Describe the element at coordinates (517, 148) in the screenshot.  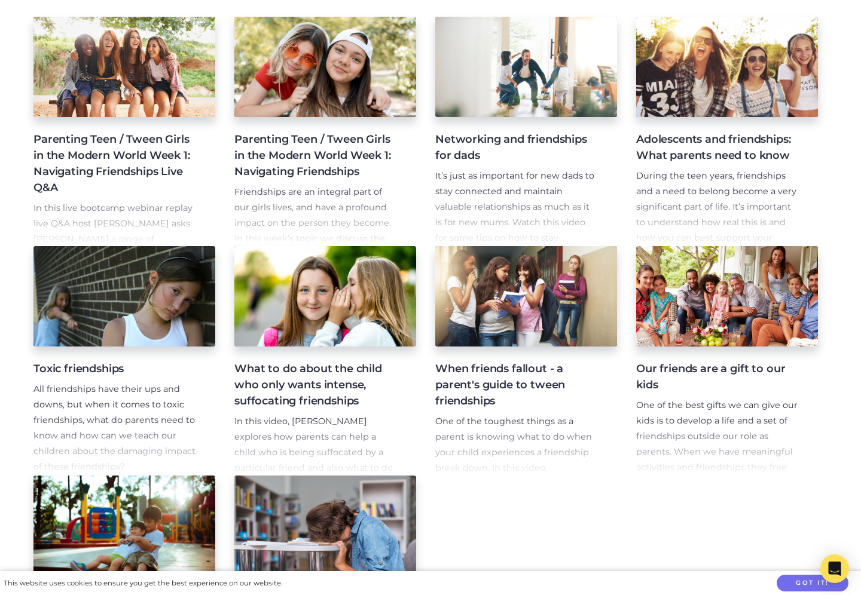
I see `h4: Networking and friendships for dads` at that location.